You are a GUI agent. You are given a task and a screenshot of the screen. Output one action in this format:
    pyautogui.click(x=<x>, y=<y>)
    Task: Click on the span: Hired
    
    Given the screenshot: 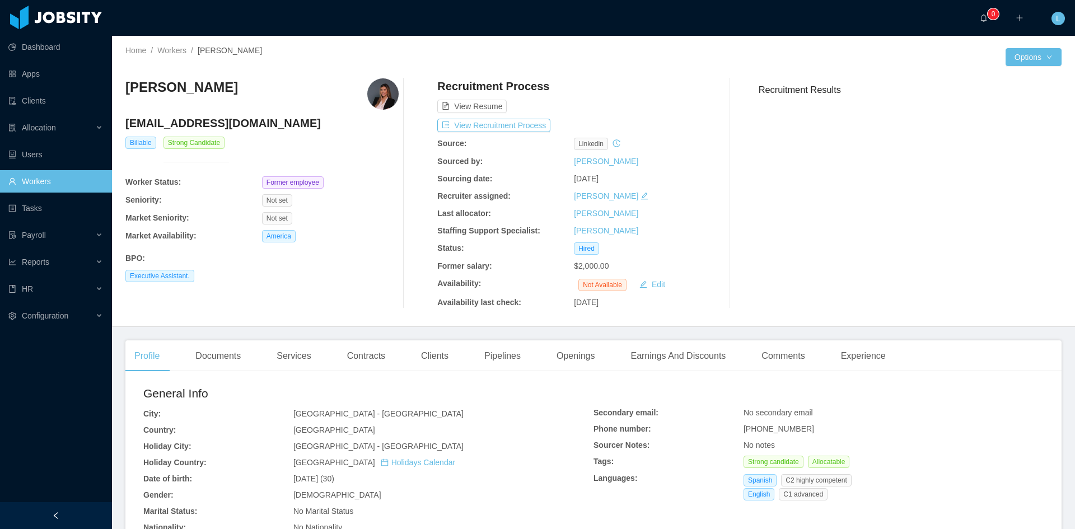 What is the action you would take?
    pyautogui.click(x=586, y=249)
    